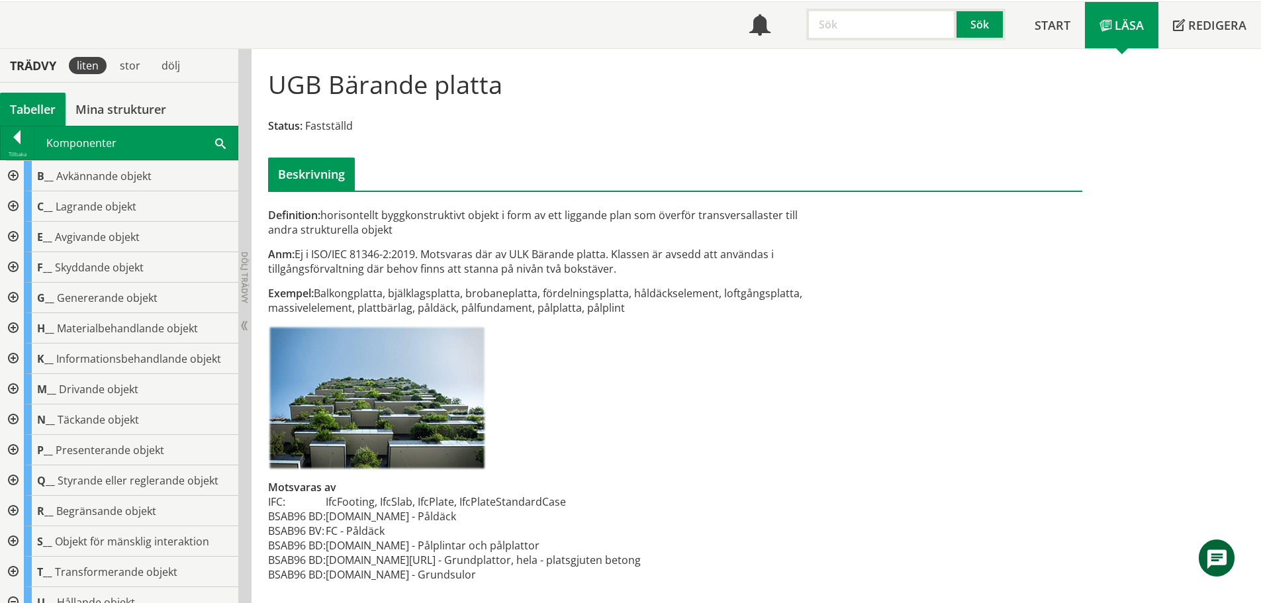 The image size is (1261, 603). What do you see at coordinates (46, 389) in the screenshot?
I see `span: M__` at bounding box center [46, 389].